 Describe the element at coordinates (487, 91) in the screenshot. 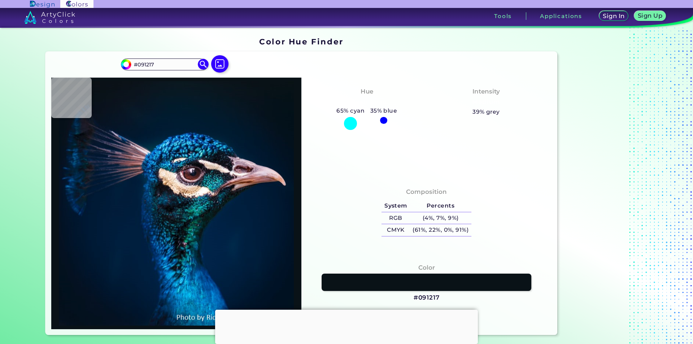

I see `h4: Intensity` at that location.